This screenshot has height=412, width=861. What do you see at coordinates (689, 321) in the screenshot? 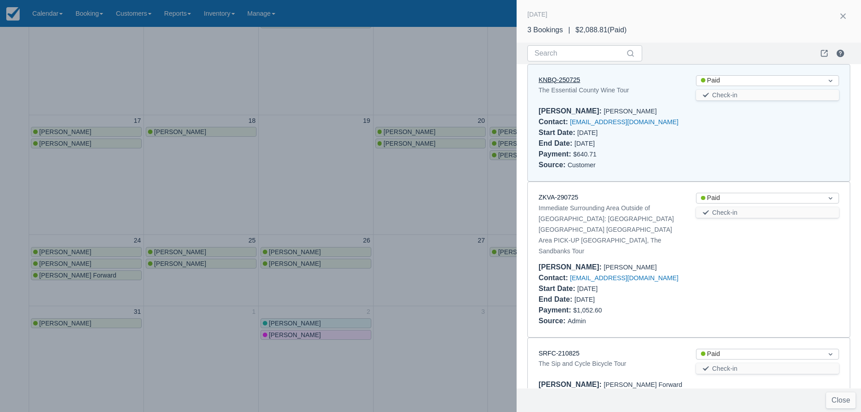
I see `div: Admin` at bounding box center [689, 321].